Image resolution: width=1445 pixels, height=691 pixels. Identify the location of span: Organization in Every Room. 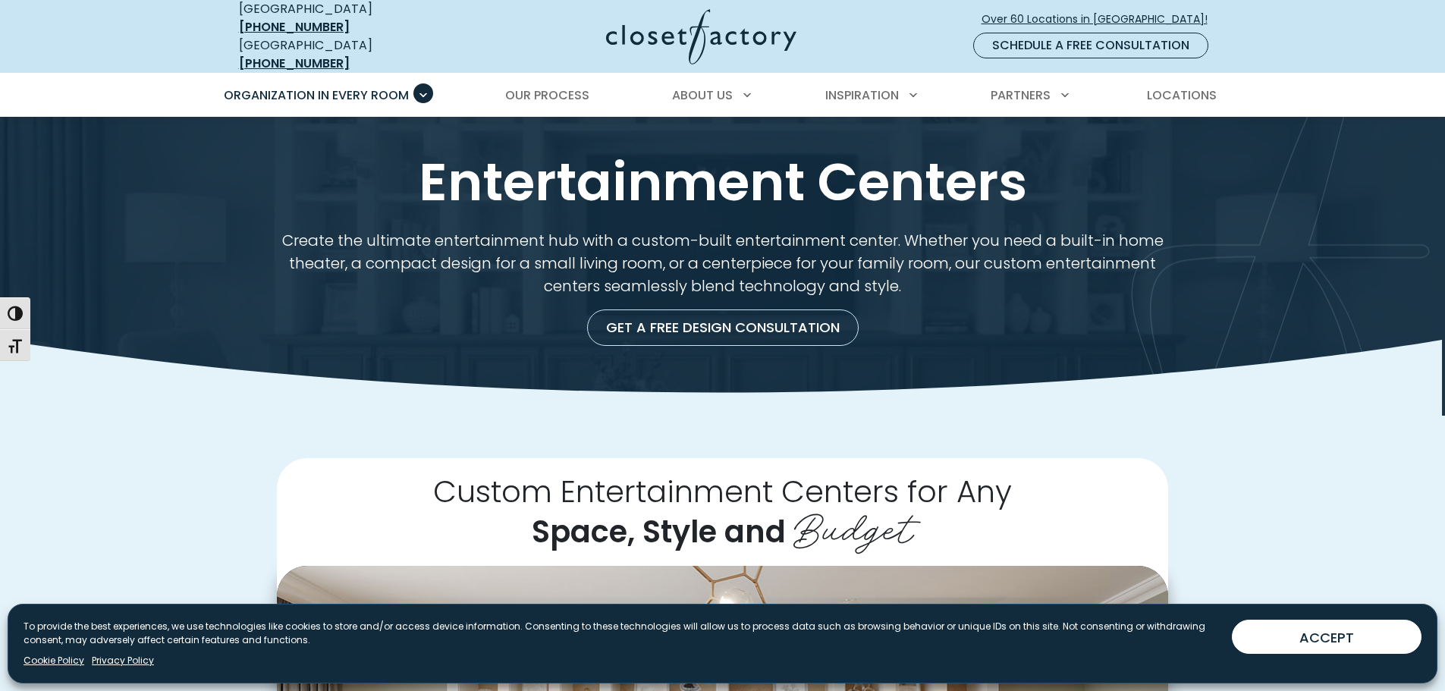
(316, 95).